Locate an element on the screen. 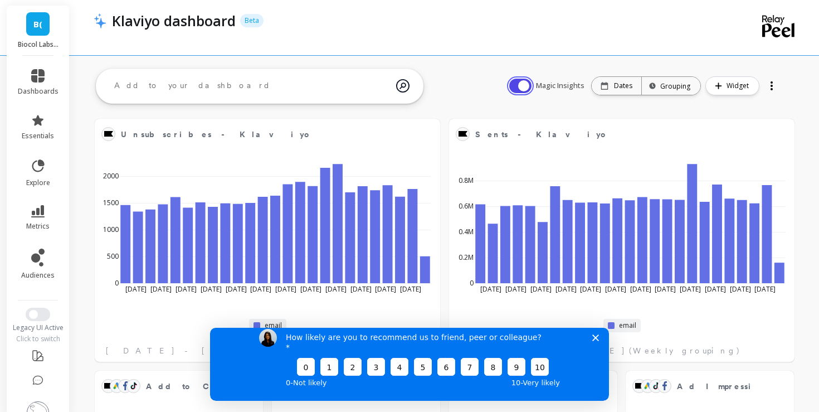 The width and height of the screenshot is (819, 412). button: 6 is located at coordinates (236, 39).